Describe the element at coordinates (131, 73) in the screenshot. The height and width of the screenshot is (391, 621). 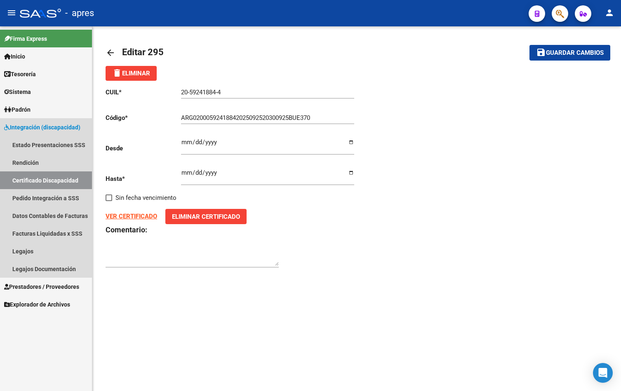
I see `button: Eliminar` at that location.